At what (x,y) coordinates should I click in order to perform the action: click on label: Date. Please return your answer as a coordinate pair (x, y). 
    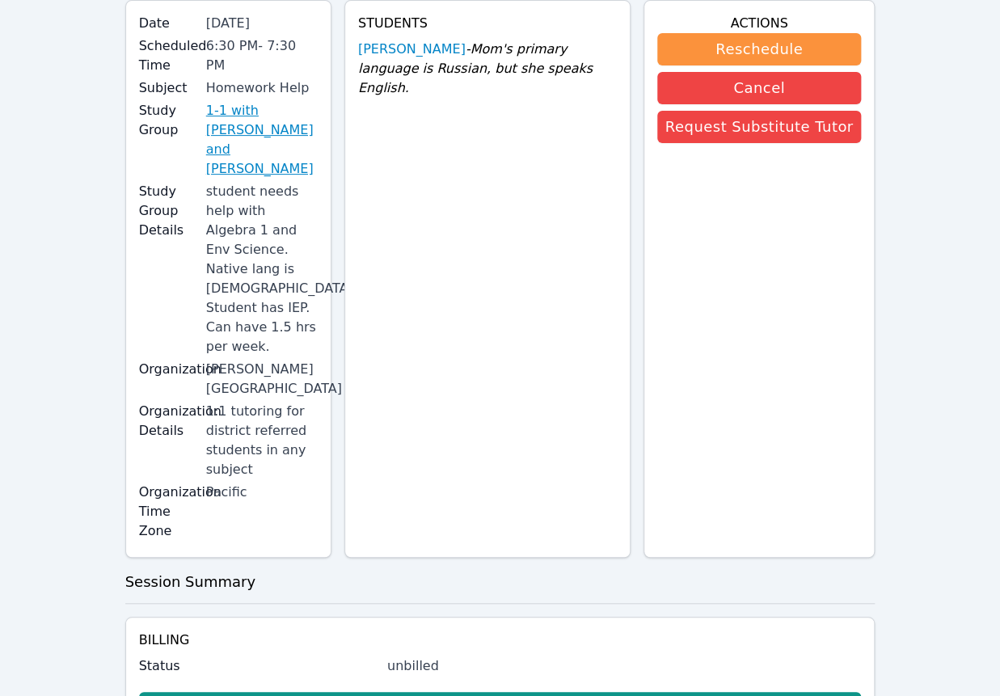
    Looking at the image, I should click on (167, 23).